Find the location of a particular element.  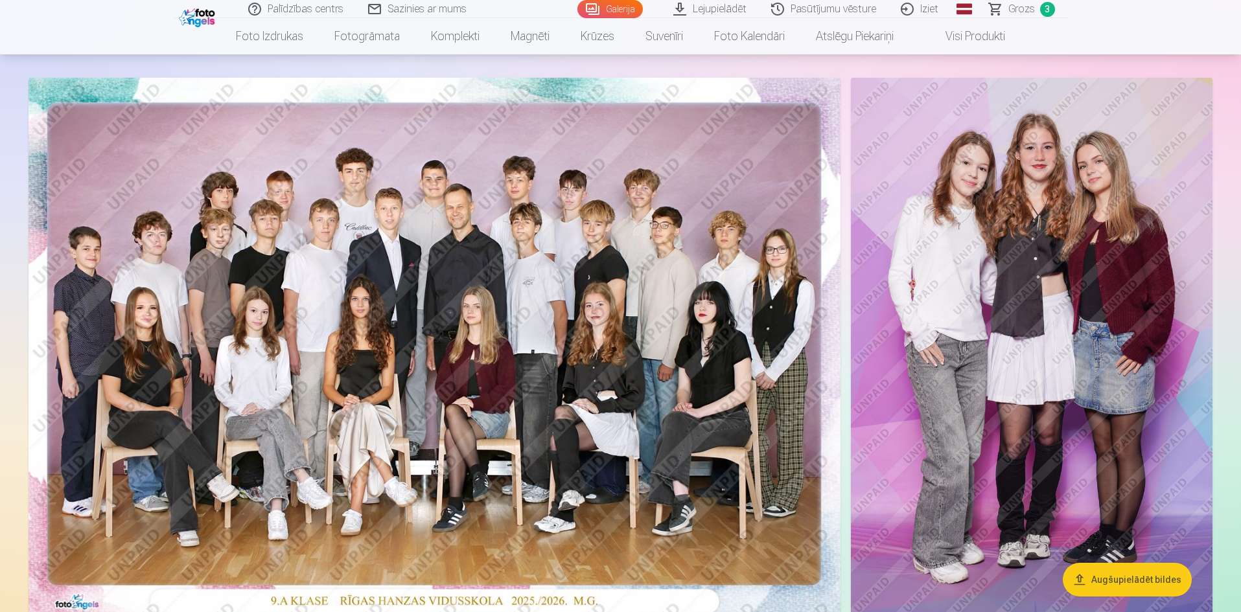

a: Visi produkti is located at coordinates (965, 36).